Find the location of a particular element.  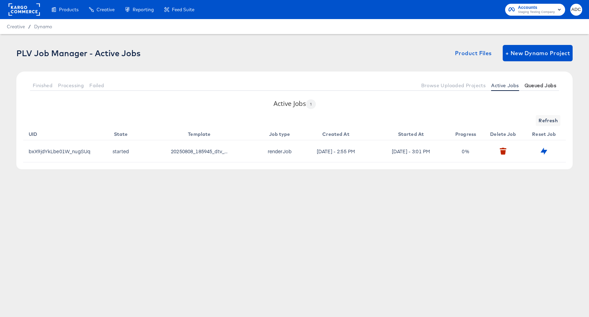

span: Feed Suite is located at coordinates (183, 10).